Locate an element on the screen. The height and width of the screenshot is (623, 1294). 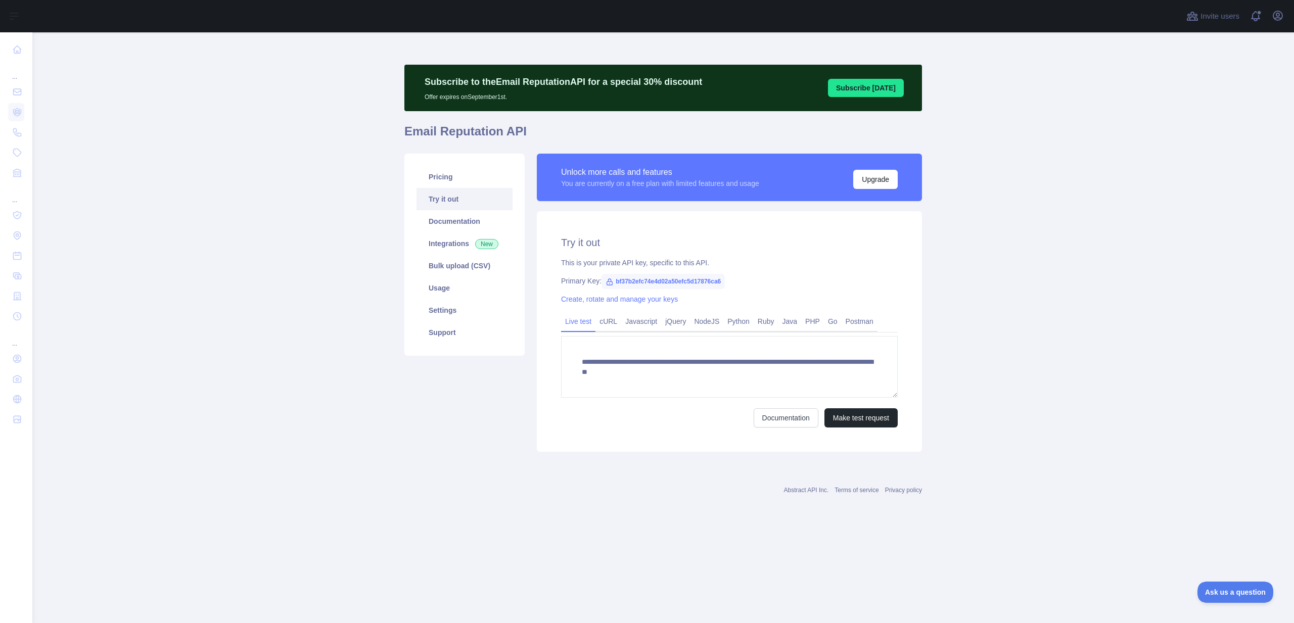
button: Upgrade is located at coordinates (875, 179).